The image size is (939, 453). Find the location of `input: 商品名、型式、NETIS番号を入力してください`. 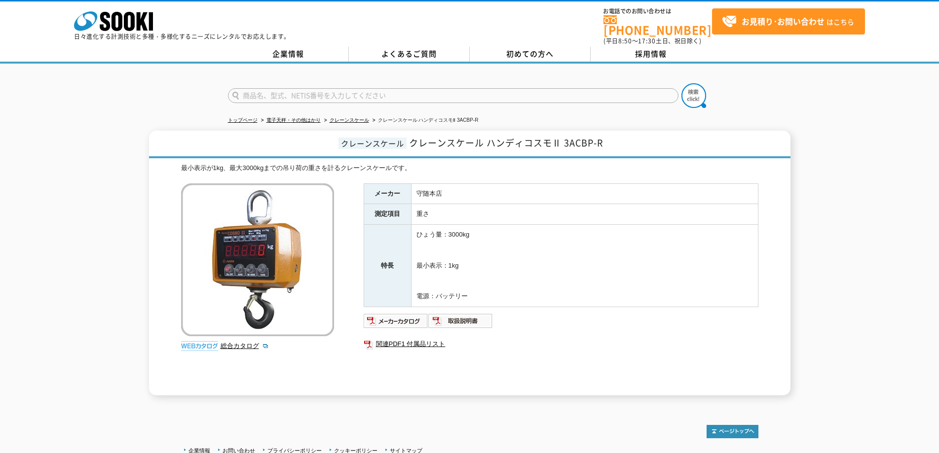

input: 商品名、型式、NETIS番号を入力してください is located at coordinates (453, 96).